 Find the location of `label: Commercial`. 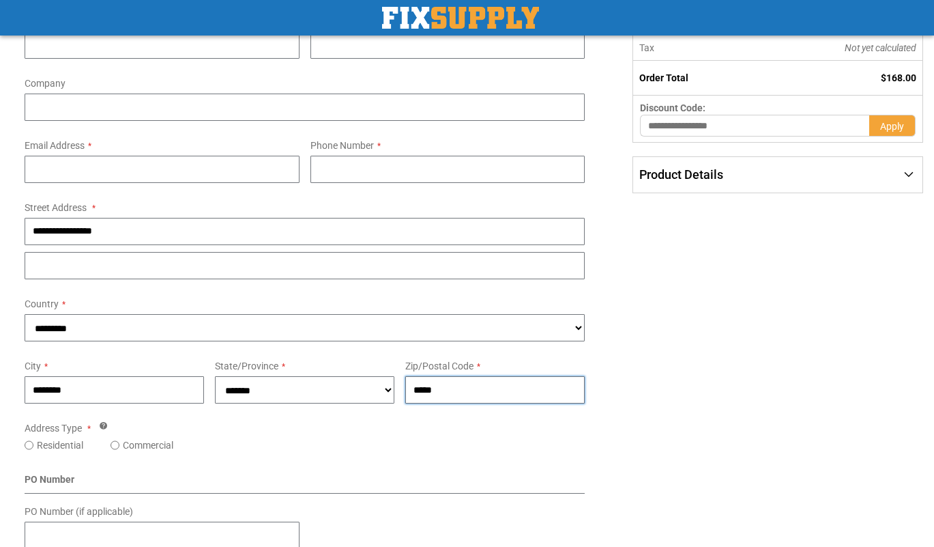

label: Commercial is located at coordinates (148, 445).